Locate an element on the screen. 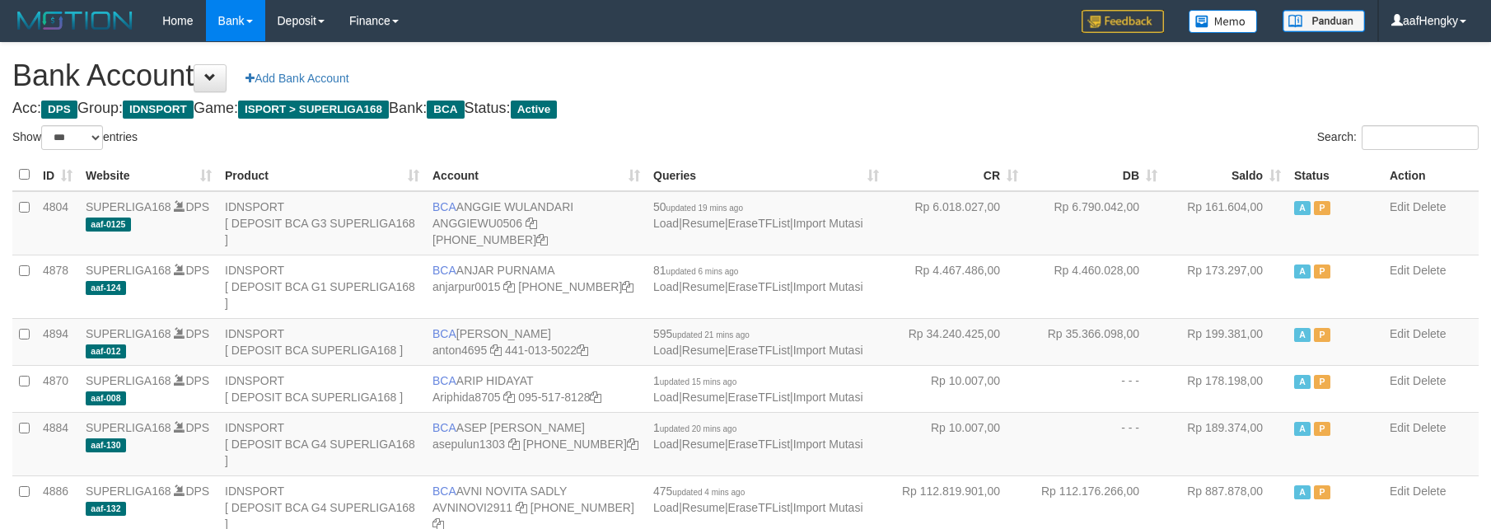 This screenshot has width=1491, height=529. a: asepulun1303 is located at coordinates (469, 444).